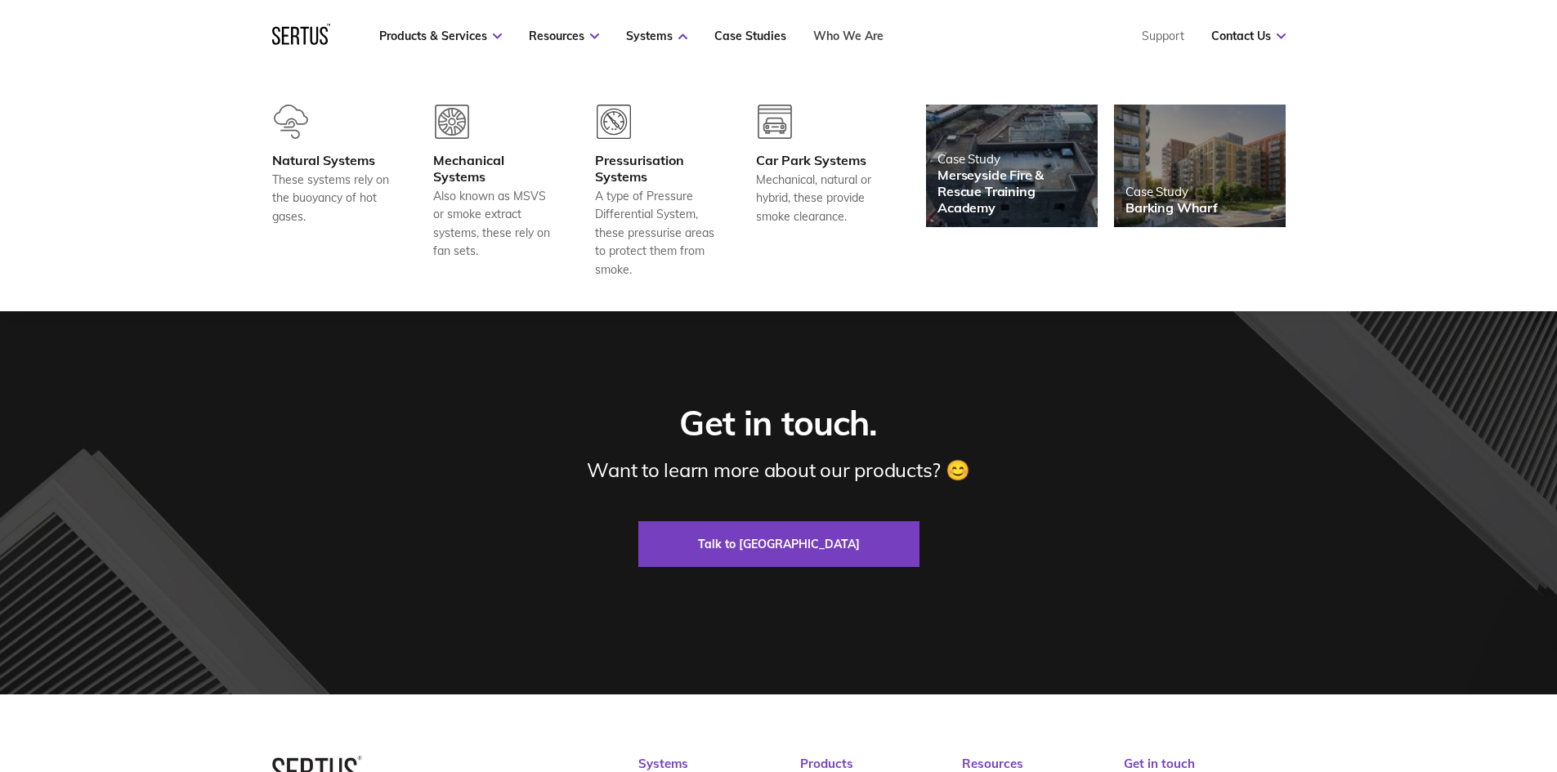 Image resolution: width=1557 pixels, height=772 pixels. Describe the element at coordinates (656, 233) in the screenshot. I see `div: A type of Pressure Differential System, these pressurise areas to protect them from smoke.` at that location.